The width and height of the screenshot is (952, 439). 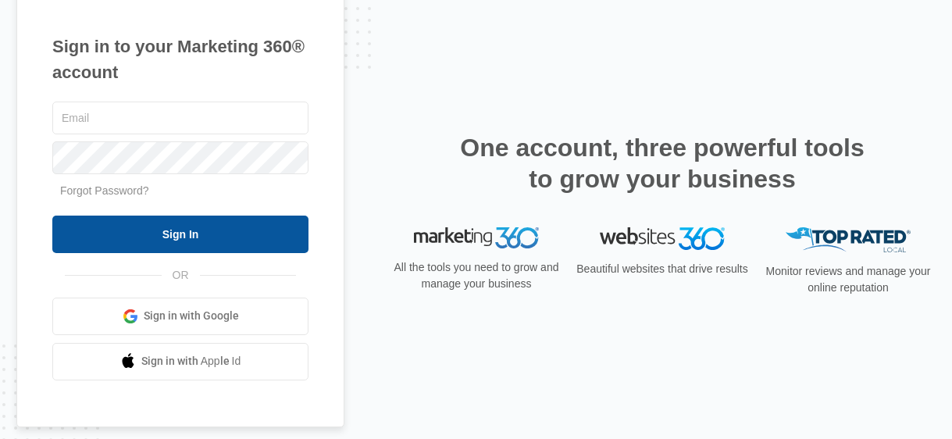 I want to click on input: Sign In, so click(x=180, y=234).